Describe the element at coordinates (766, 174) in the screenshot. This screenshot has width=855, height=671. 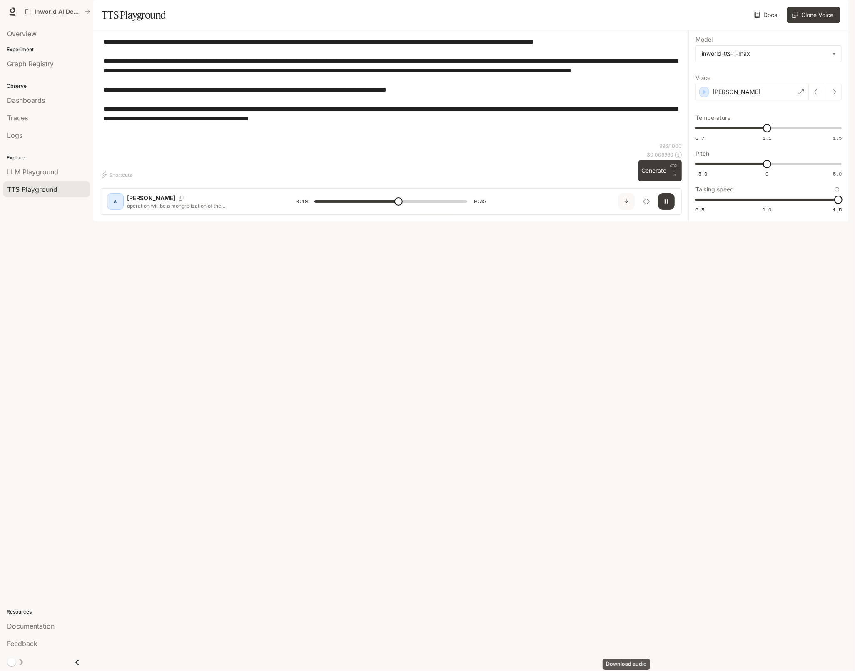
I see `span: 0` at that location.